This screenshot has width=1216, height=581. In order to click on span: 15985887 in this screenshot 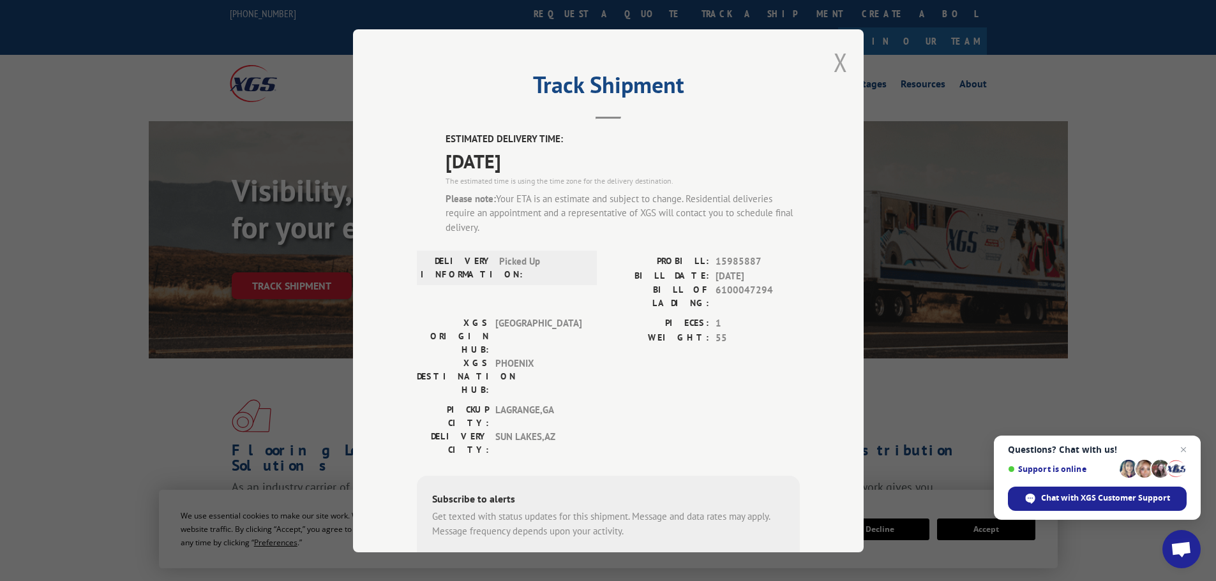, I will do `click(758, 262)`.